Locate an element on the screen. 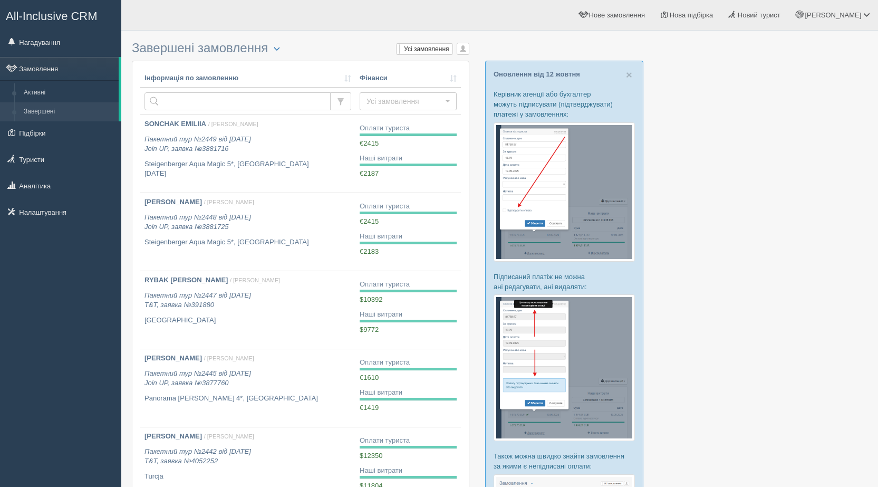  button: Close is located at coordinates (629, 74).